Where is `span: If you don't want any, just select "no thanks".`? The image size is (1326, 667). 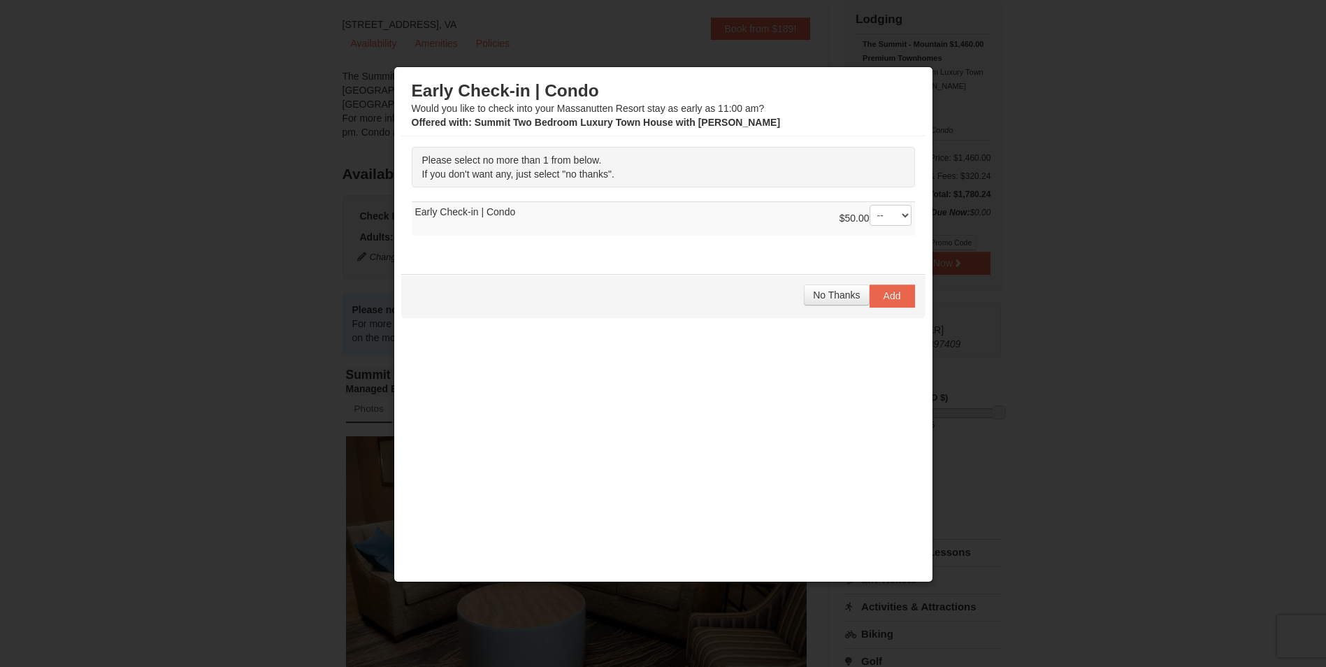 span: If you don't want any, just select "no thanks". is located at coordinates (518, 174).